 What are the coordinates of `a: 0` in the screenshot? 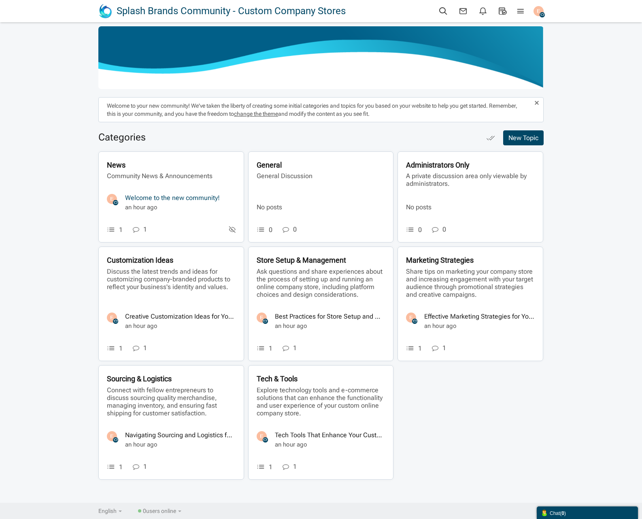 It's located at (159, 511).